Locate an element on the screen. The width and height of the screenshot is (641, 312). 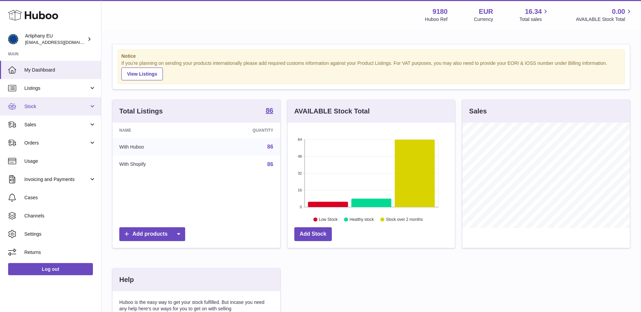
text: 32 is located at coordinates (300, 173).